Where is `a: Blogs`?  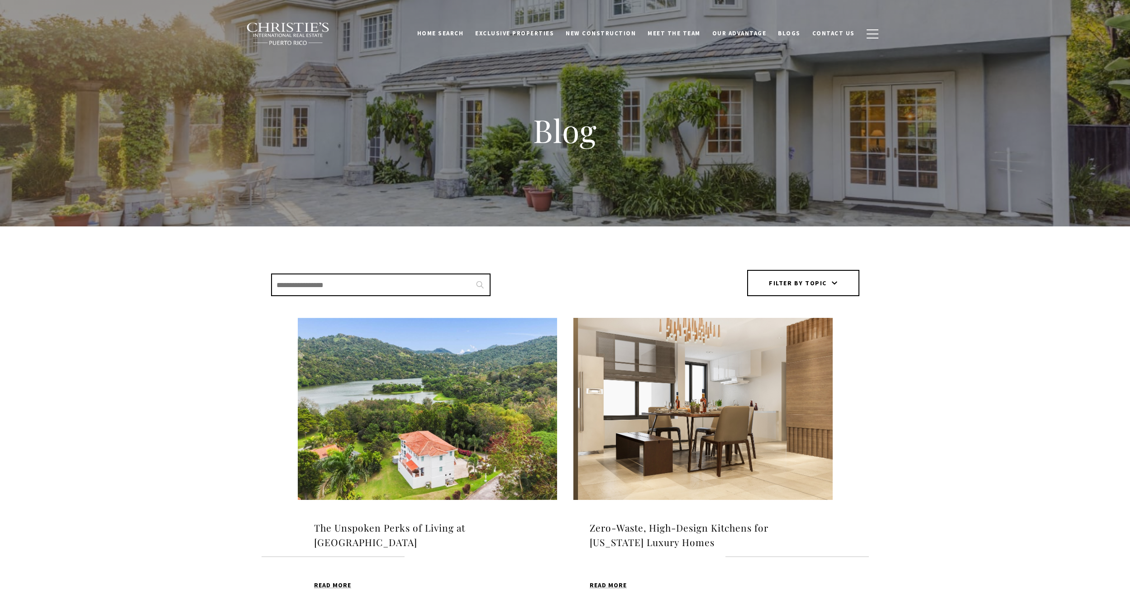 a: Blogs is located at coordinates (789, 33).